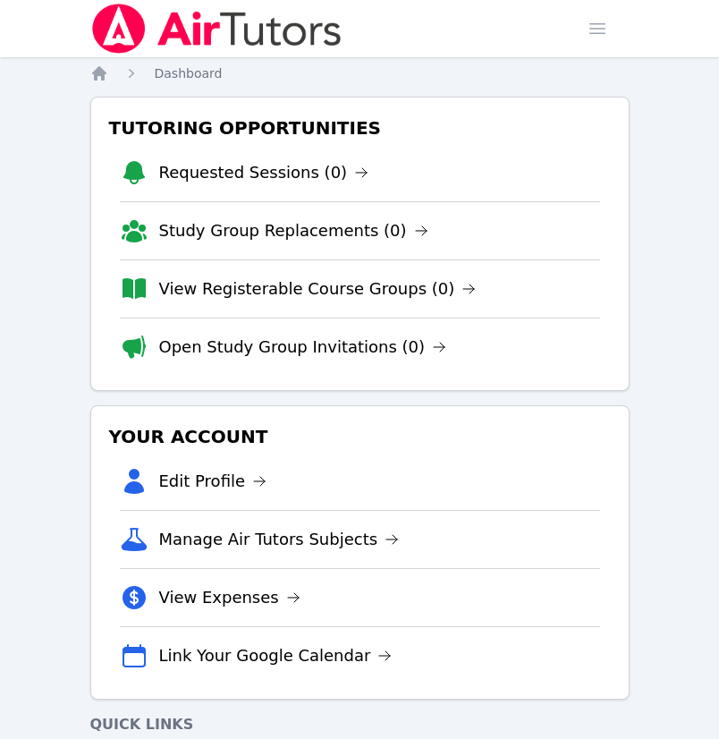 This screenshot has height=739, width=719. Describe the element at coordinates (317, 289) in the screenshot. I see `a: View Registerable Course Groups (0)` at that location.